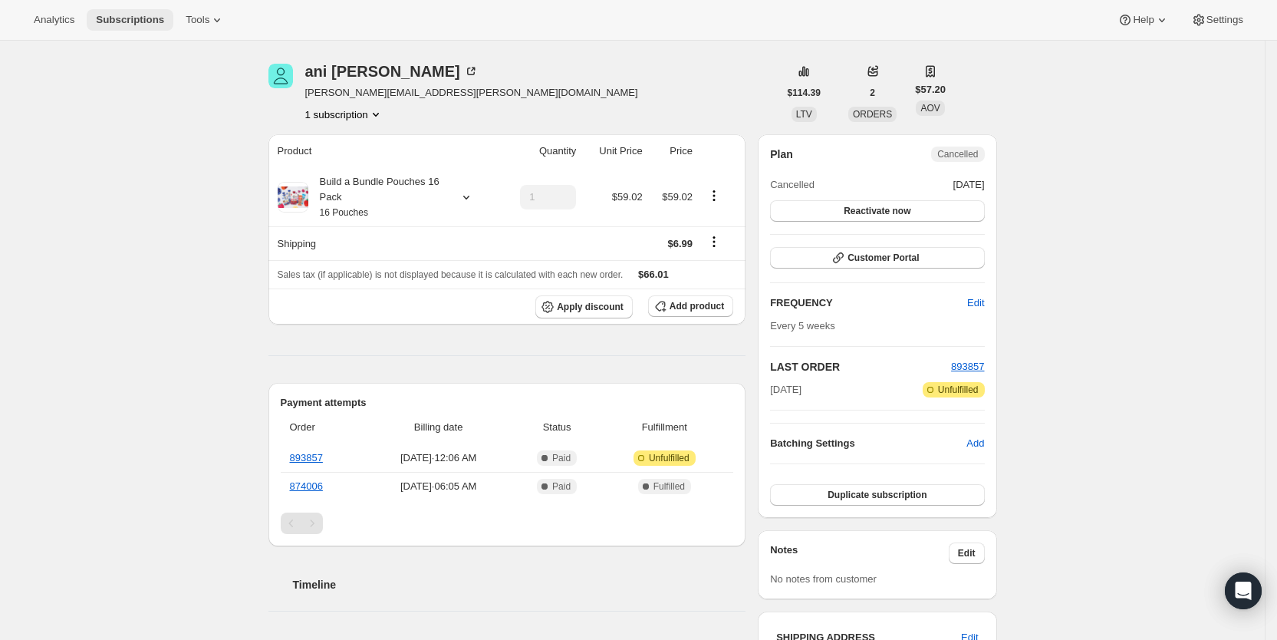 Image resolution: width=1277 pixels, height=640 pixels. What do you see at coordinates (860, 367) in the screenshot?
I see `h2: LAST ORDER` at bounding box center [860, 367].